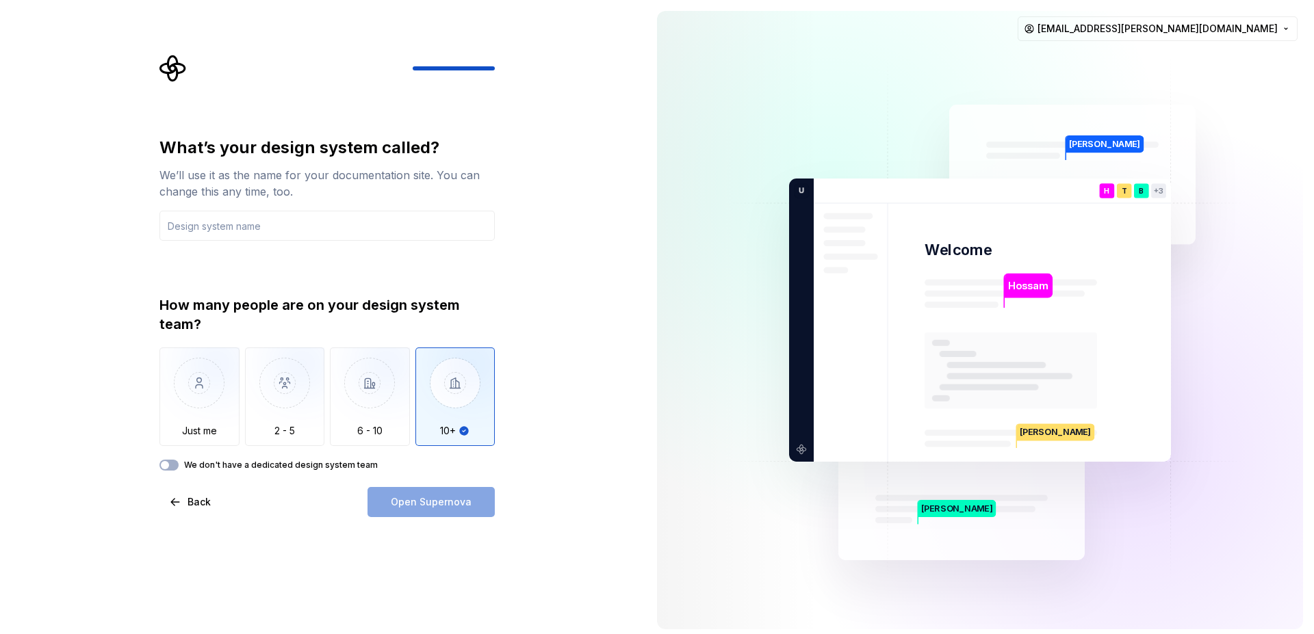  What do you see at coordinates (281, 465) in the screenshot?
I see `label: We don't have a dedicated design system team` at bounding box center [281, 465].